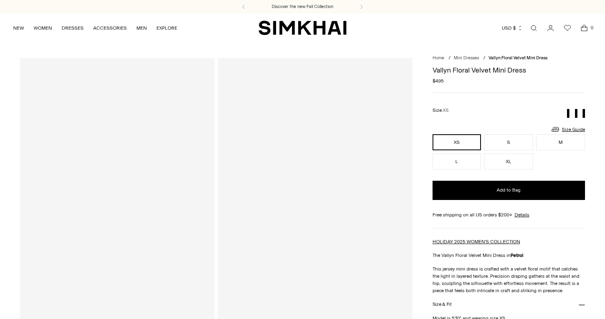  Describe the element at coordinates (509, 161) in the screenshot. I see `button: XL` at that location.